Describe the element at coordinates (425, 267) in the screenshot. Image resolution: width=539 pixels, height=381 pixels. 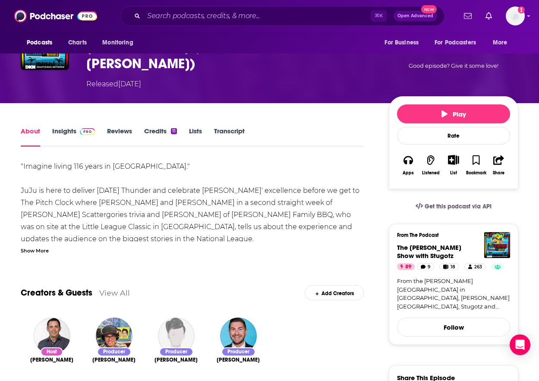
I see `a: 9` at that location.